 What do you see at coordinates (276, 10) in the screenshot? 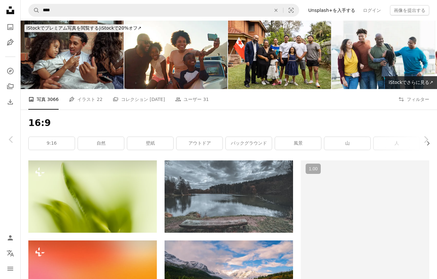
I see `button: 全てクリア` at bounding box center [276, 10].